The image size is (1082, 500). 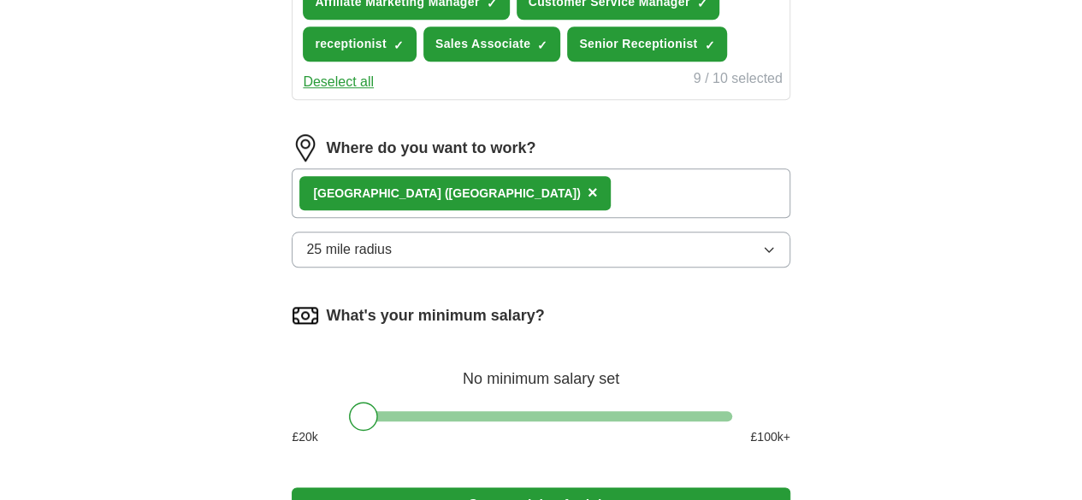 What do you see at coordinates (338, 82) in the screenshot?
I see `button: Deselect all` at bounding box center [338, 82].